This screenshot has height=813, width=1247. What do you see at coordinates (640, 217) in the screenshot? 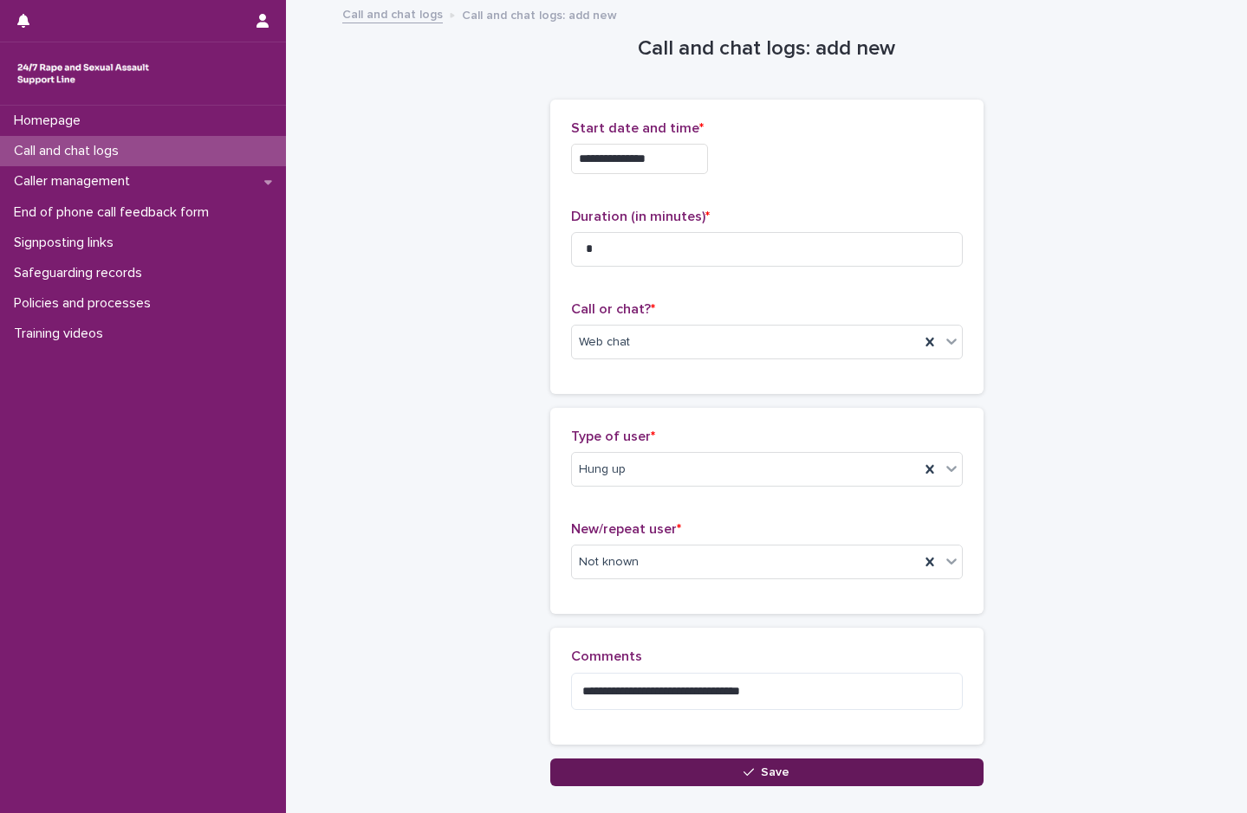
I see `span: Duration (in minutes)` at bounding box center [640, 217].